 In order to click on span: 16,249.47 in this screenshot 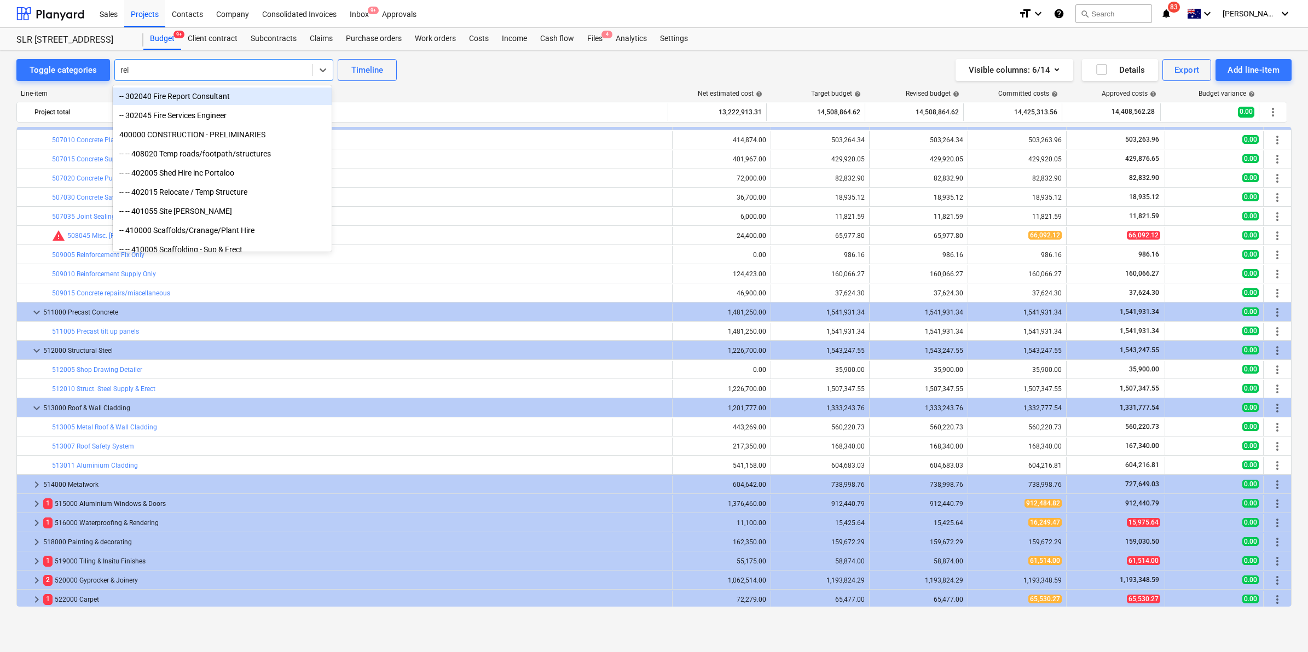, I will do `click(1045, 523)`.